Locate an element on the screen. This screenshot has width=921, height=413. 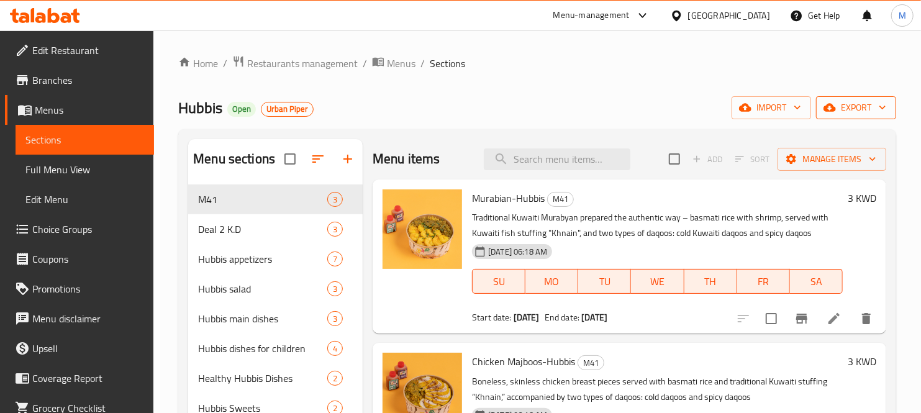
span: SA is located at coordinates (816, 281).